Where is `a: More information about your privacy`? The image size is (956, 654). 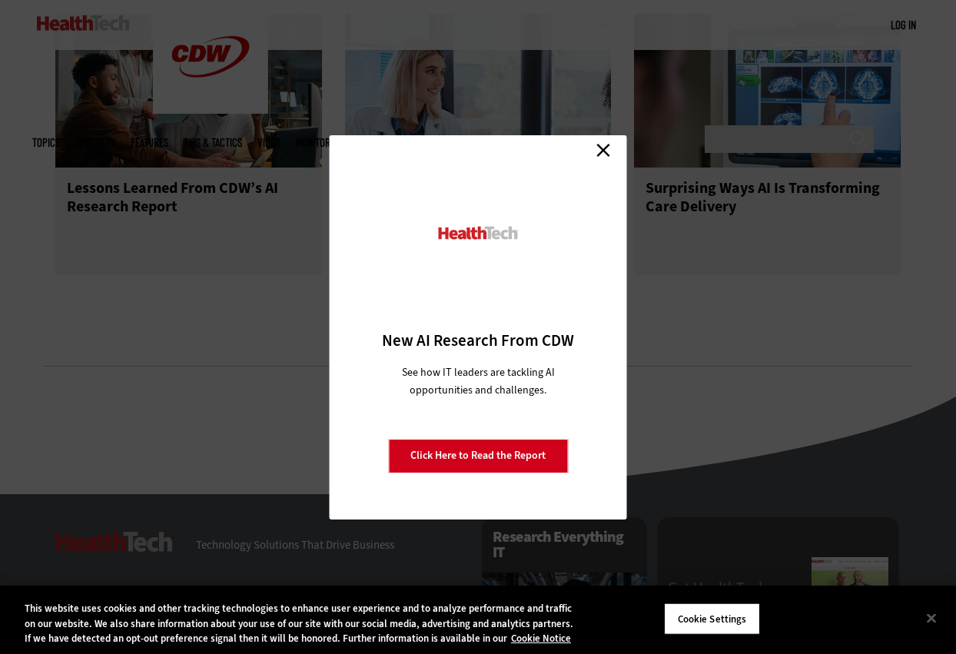 a: More information about your privacy is located at coordinates (541, 638).